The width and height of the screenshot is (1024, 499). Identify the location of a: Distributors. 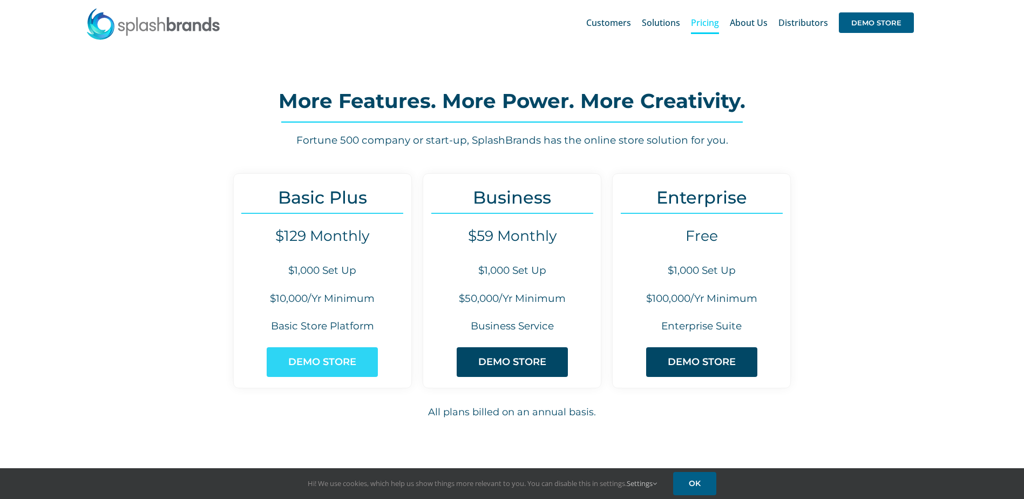
(803, 23).